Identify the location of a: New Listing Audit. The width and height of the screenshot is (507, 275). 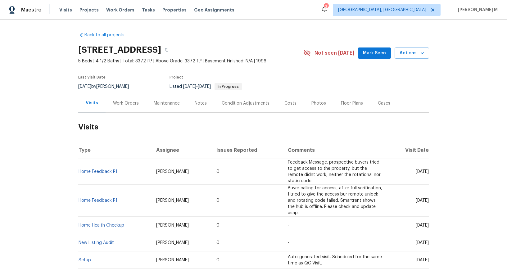
(96, 243).